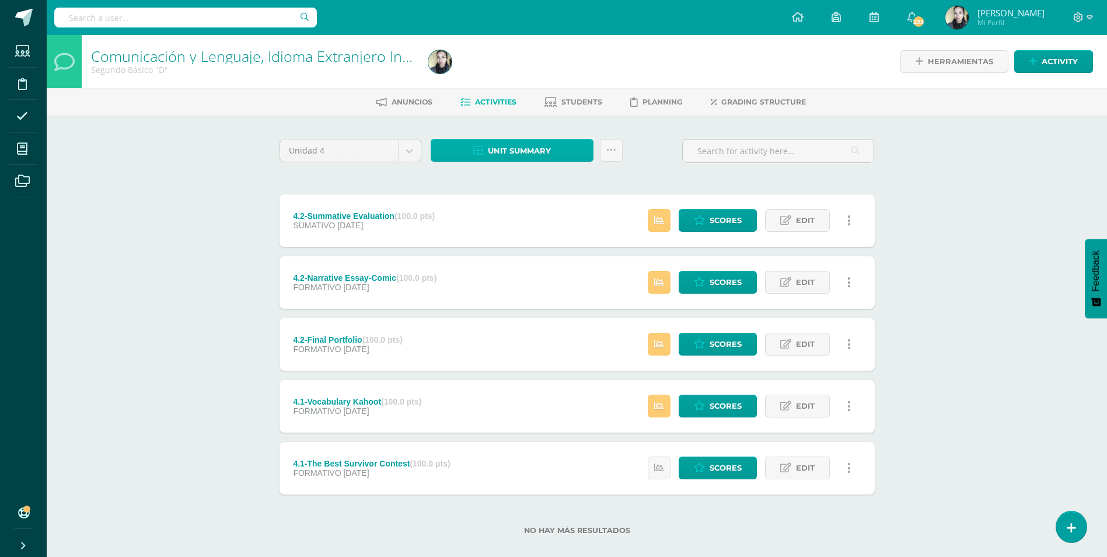  What do you see at coordinates (954, 61) in the screenshot?
I see `a: Herramientas` at bounding box center [954, 61].